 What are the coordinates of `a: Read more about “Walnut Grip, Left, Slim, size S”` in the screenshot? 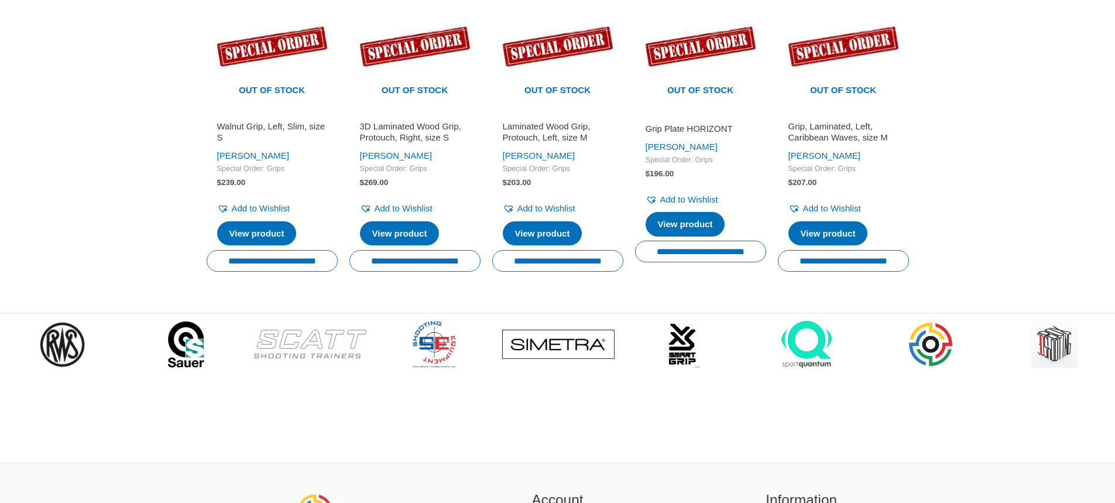 It's located at (257, 233).